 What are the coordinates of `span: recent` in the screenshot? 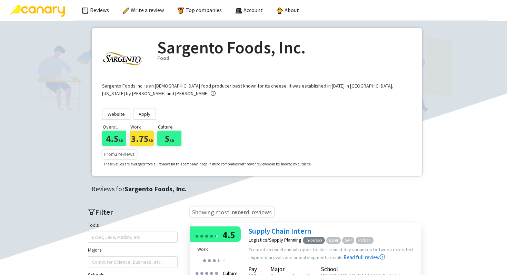 It's located at (241, 212).